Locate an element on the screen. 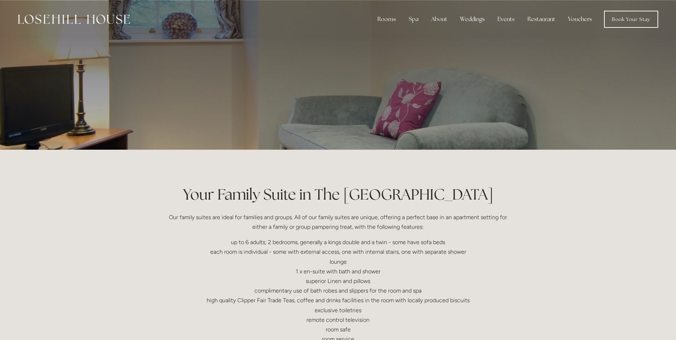  div: Restaurant is located at coordinates (541, 19).